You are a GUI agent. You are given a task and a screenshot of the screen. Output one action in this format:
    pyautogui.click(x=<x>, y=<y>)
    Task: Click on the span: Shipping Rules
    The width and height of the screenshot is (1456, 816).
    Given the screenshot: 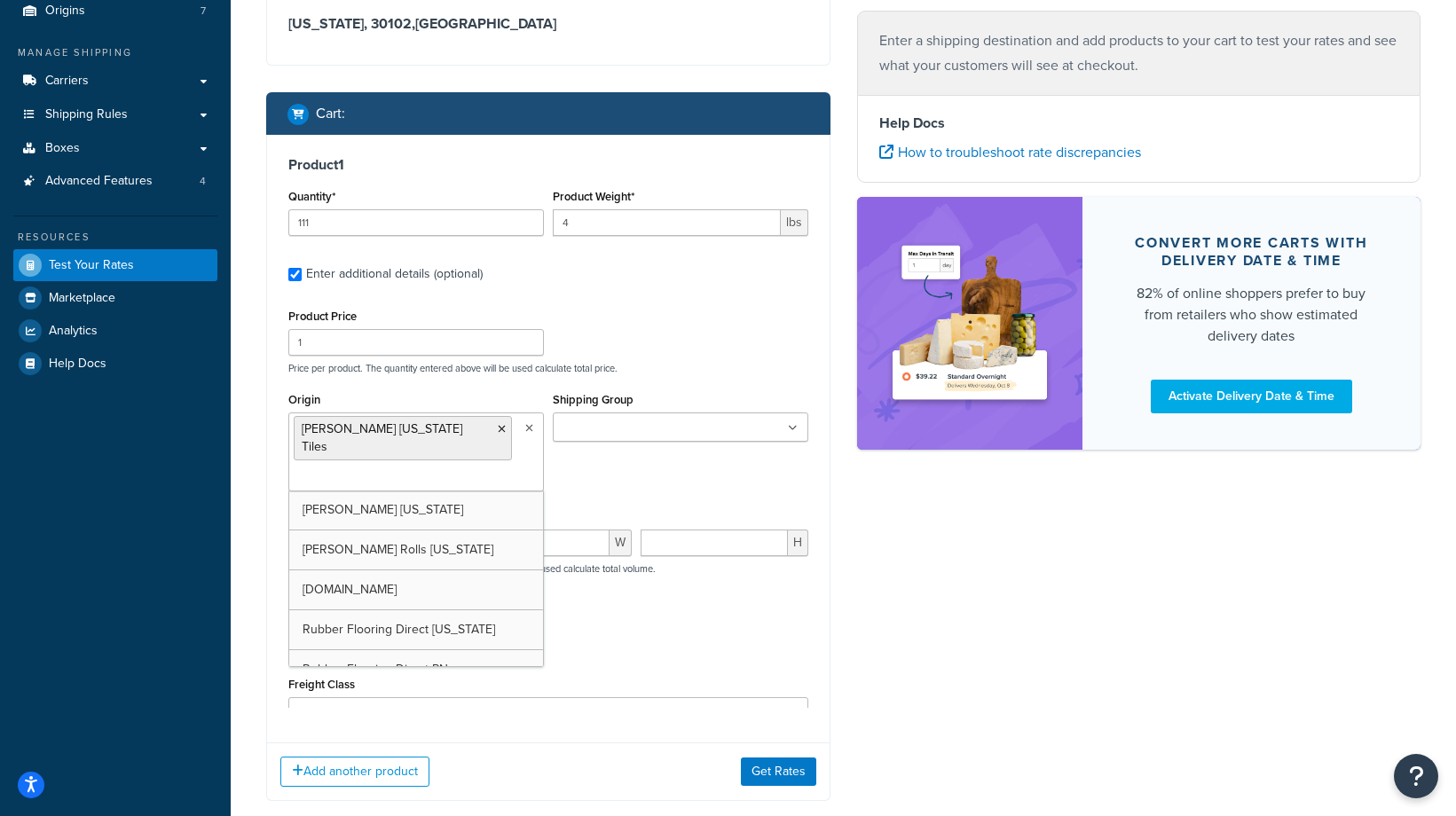 What is the action you would take?
    pyautogui.click(x=86, y=115)
    